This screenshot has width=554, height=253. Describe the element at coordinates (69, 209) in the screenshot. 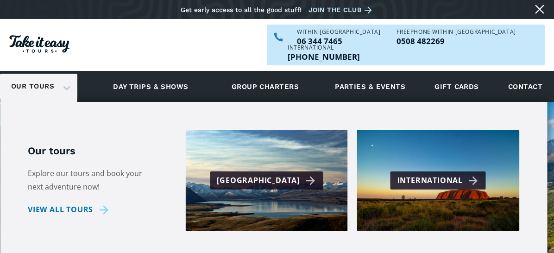

I see `a: View all tours` at that location.